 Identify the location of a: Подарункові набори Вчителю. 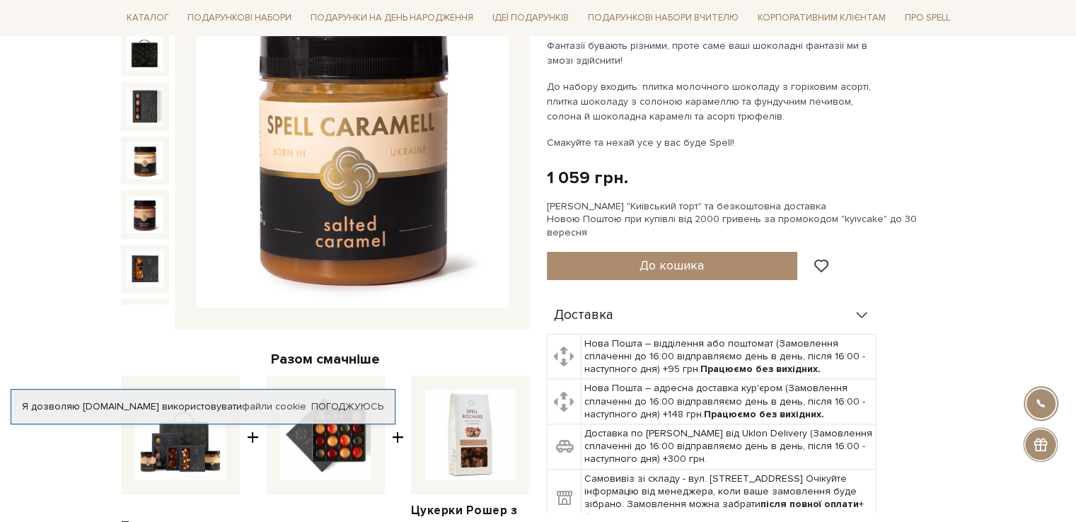
(663, 18).